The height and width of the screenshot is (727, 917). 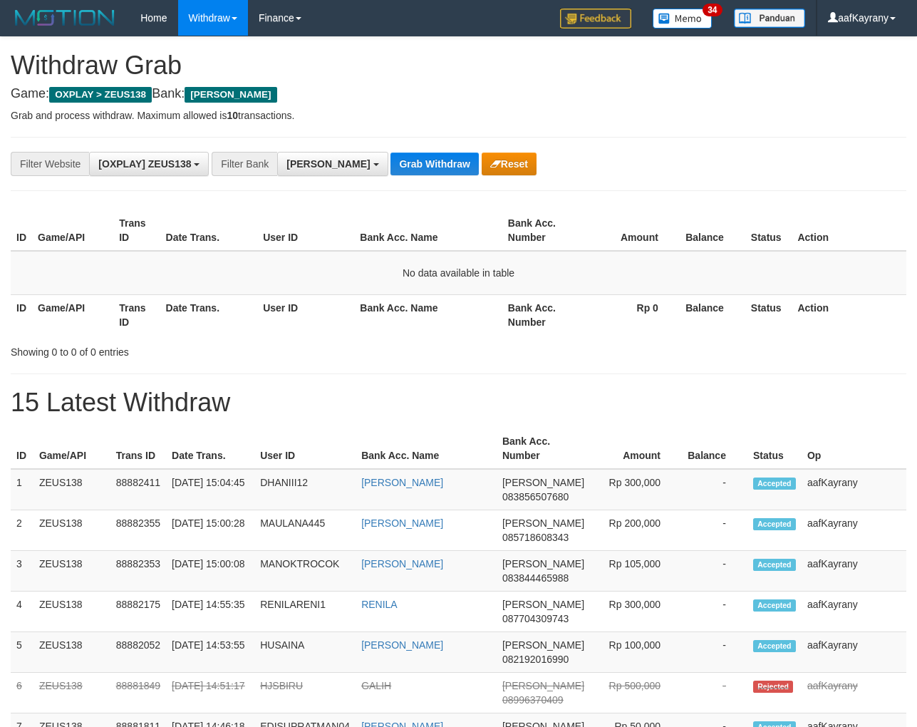 I want to click on img: Button%20Memo.svg, so click(x=682, y=19).